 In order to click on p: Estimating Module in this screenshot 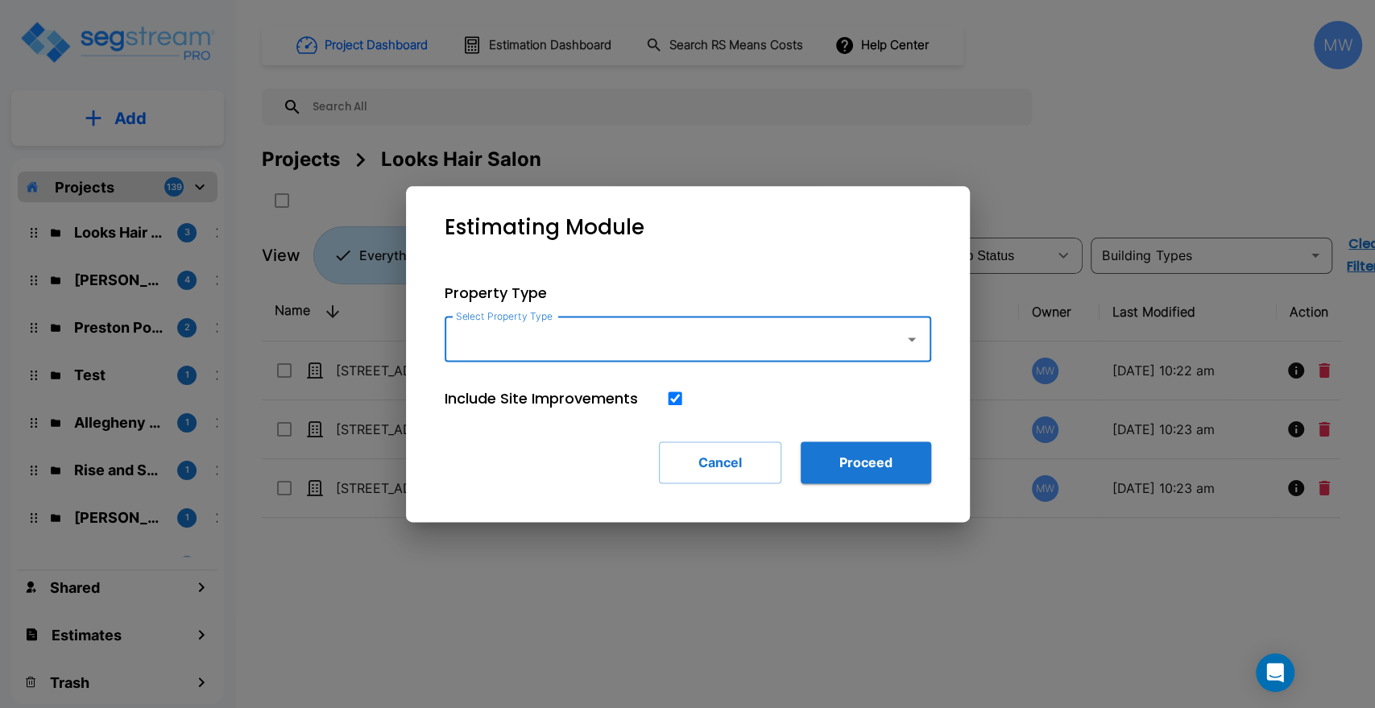, I will do `click(545, 227)`.